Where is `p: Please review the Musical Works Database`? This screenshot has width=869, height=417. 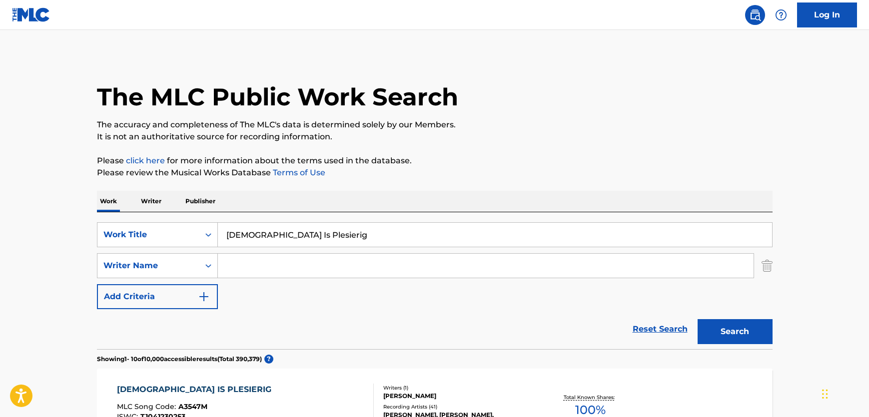 p: Please review the Musical Works Database is located at coordinates (435, 173).